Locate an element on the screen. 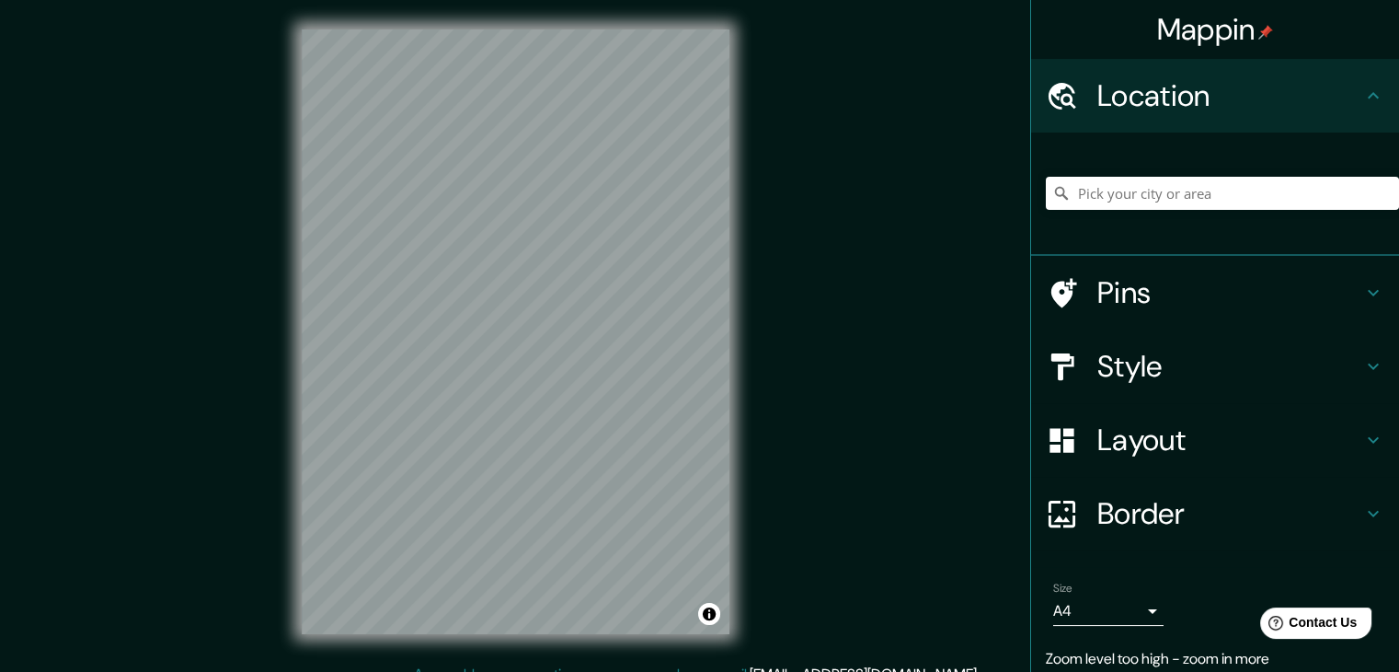 This screenshot has height=672, width=1399. div: Layout is located at coordinates (1215, 440).